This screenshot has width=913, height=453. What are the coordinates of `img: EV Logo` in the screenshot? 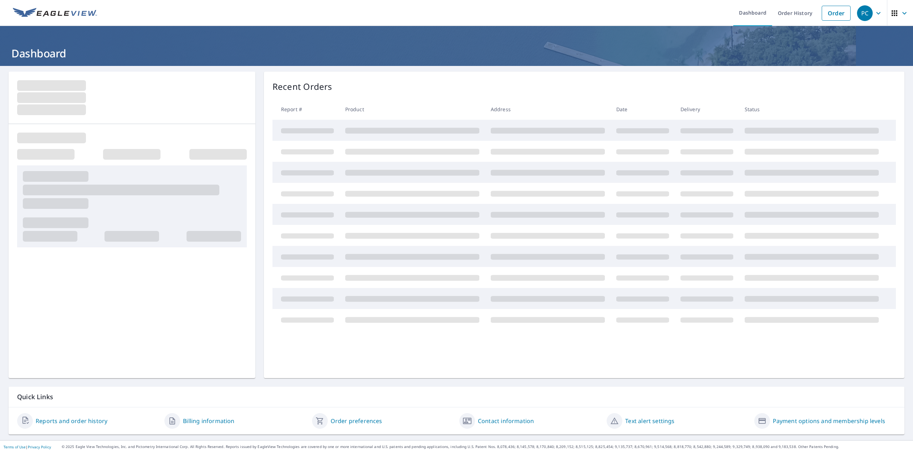 It's located at (55, 13).